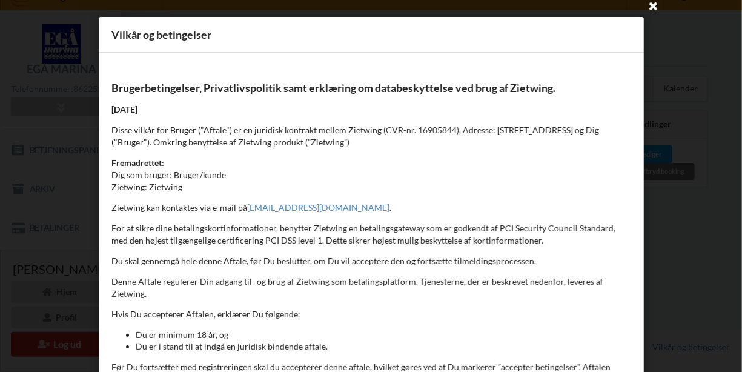 The width and height of the screenshot is (742, 372). I want to click on p: Disse vilkår for Bruger ("Aftale") er en juridisk kontrakt mellem Zietwing (CVR-nr. 16905844), Ad..., so click(371, 136).